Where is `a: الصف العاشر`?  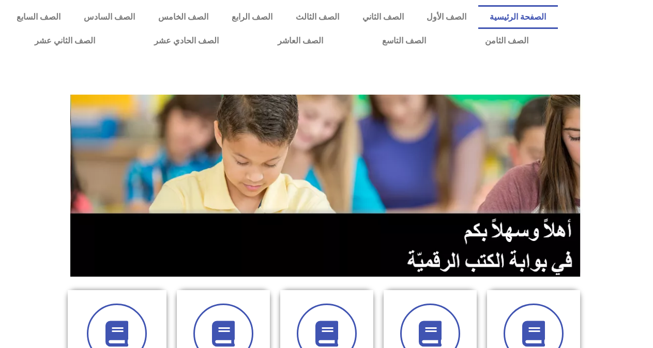 a: الصف العاشر is located at coordinates (300, 41).